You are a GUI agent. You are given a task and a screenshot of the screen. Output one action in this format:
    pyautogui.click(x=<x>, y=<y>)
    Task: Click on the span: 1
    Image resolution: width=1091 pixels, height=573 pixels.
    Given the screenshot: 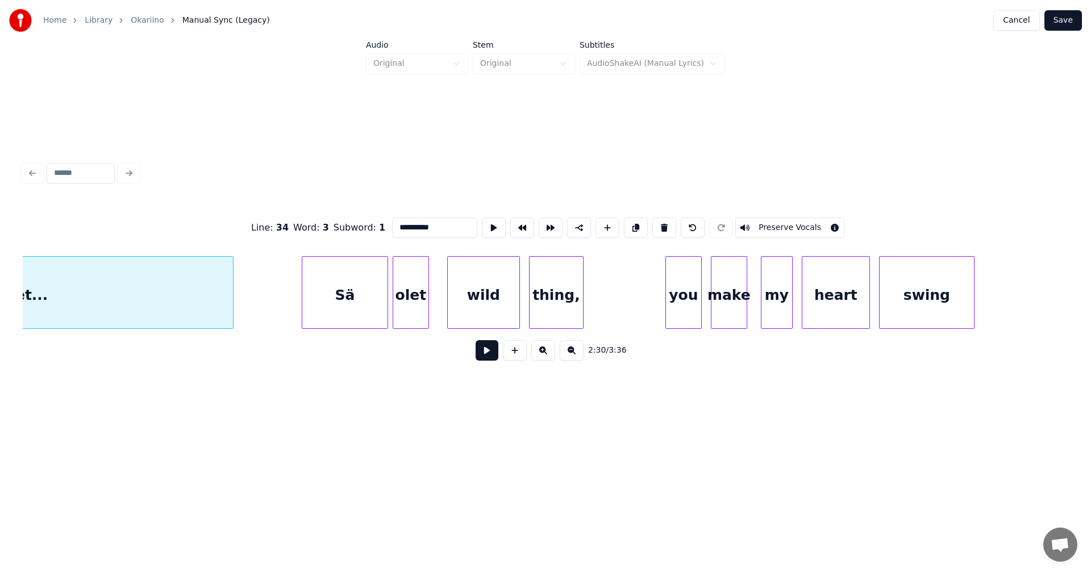 What is the action you would take?
    pyautogui.click(x=382, y=227)
    